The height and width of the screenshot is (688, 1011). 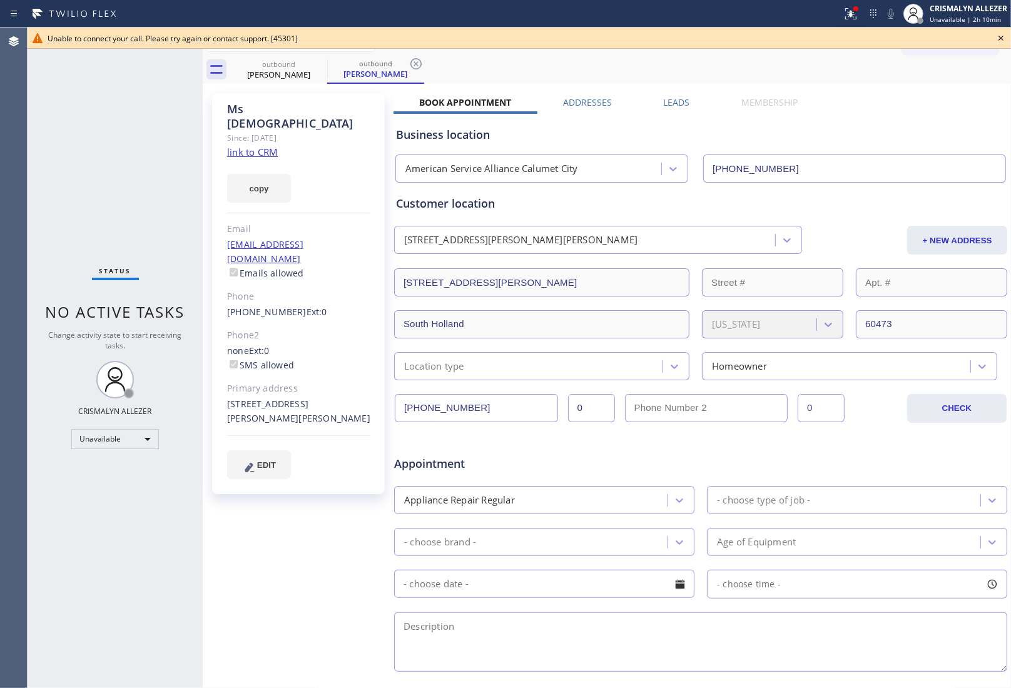 I want to click on div: Customer location, so click(x=701, y=203).